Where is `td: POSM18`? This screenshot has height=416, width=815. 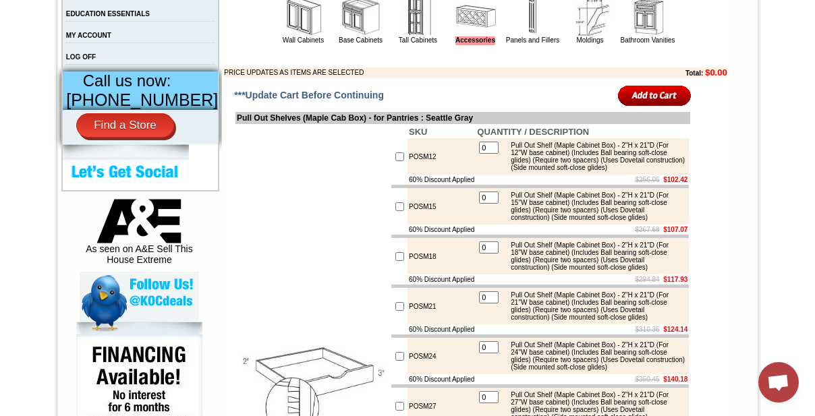
td: POSM18 is located at coordinates (441, 256).